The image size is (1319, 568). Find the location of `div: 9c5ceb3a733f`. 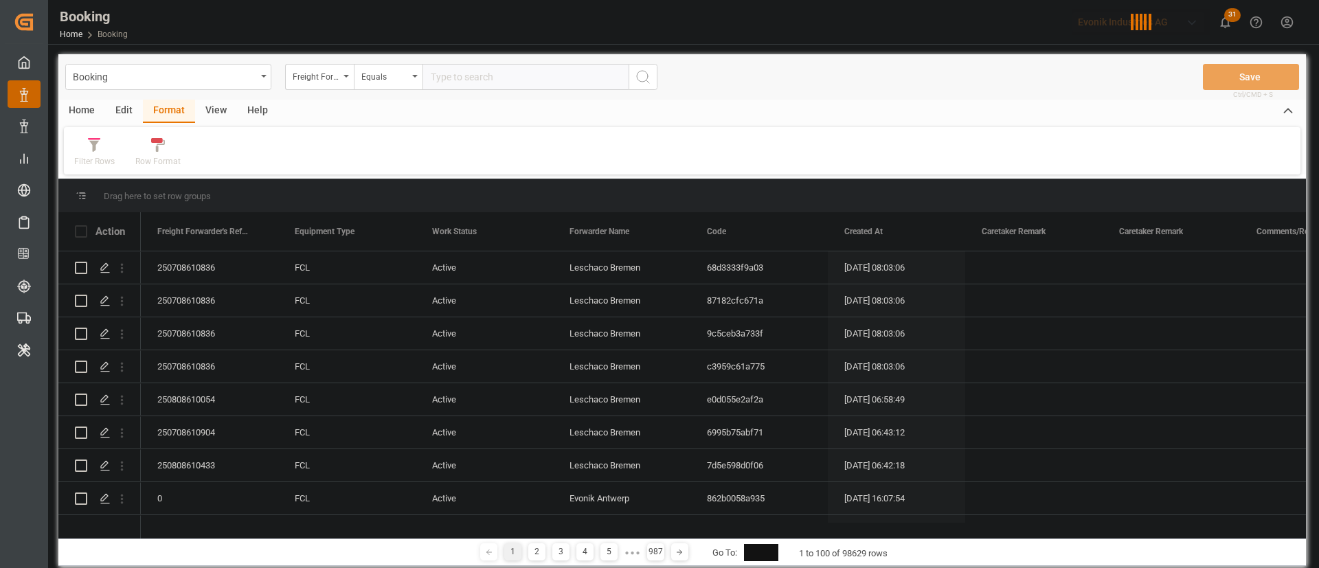

div: 9c5ceb3a733f is located at coordinates (759, 333).